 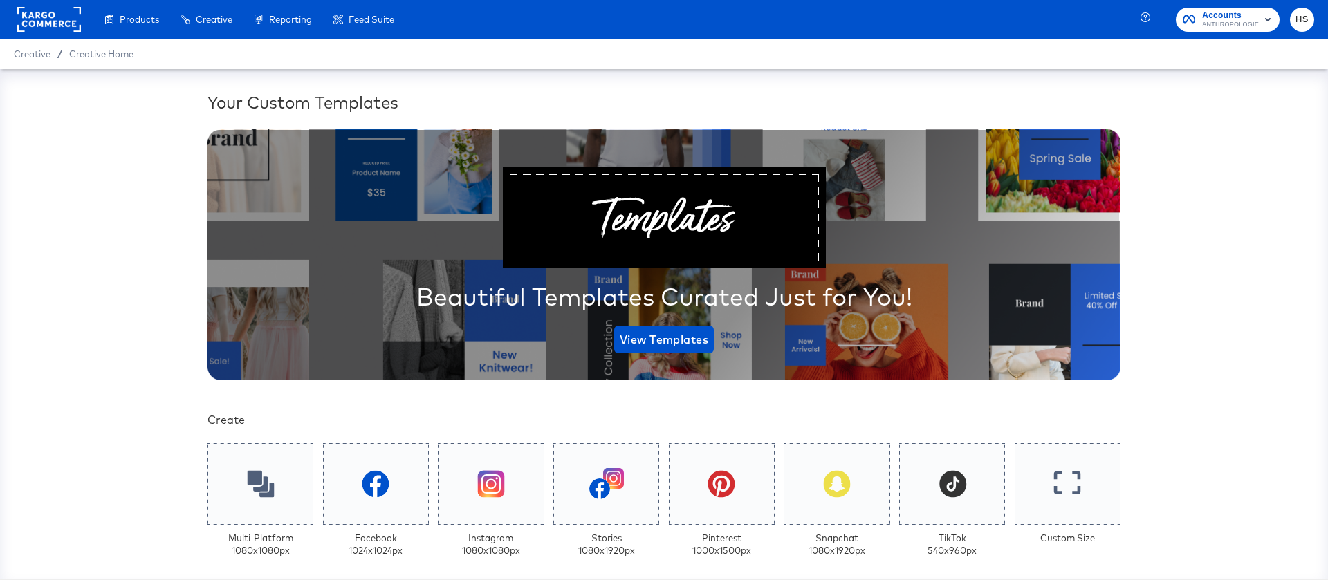 I want to click on span: View Templates, so click(x=664, y=339).